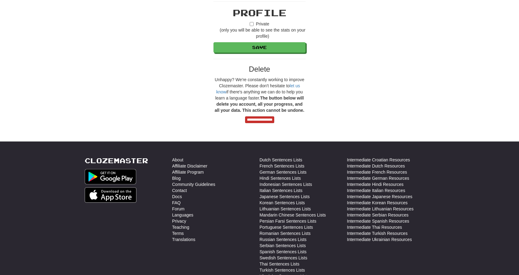 This screenshot has width=519, height=275. I want to click on img: Get it on App Store, so click(110, 195).